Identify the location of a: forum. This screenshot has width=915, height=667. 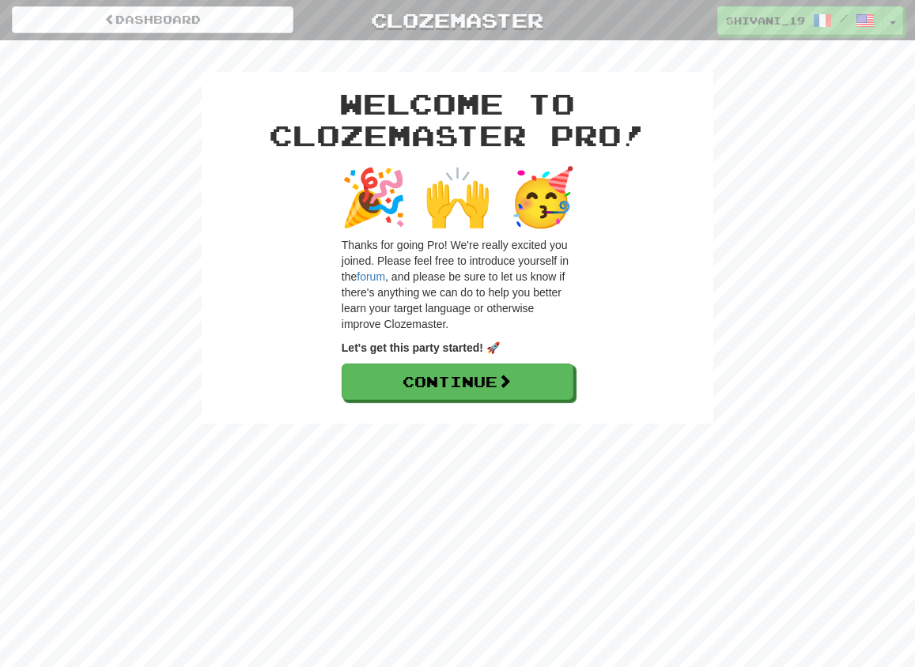
(371, 277).